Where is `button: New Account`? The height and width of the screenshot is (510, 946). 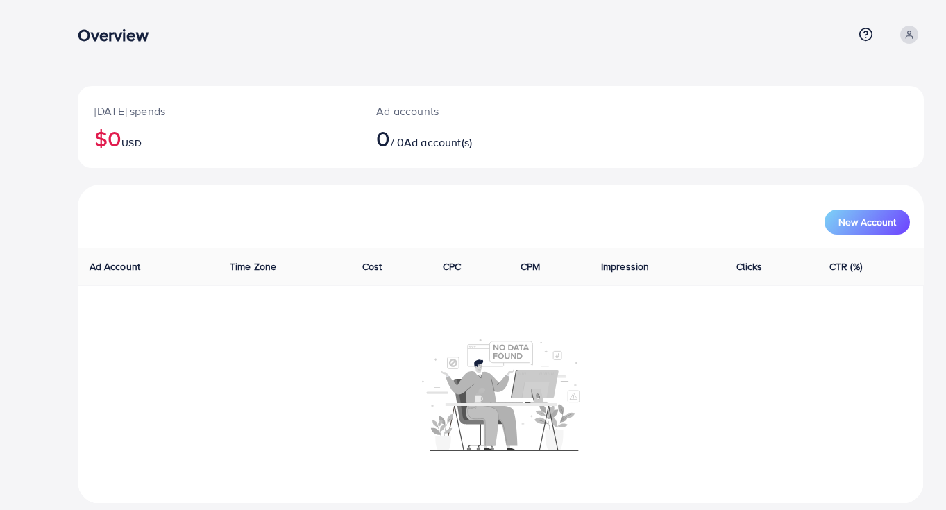 button: New Account is located at coordinates (867, 222).